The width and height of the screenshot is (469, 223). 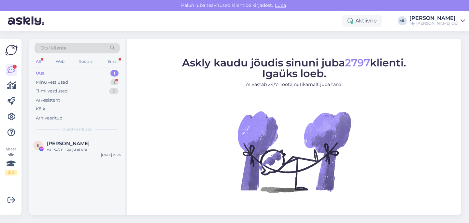 What do you see at coordinates (38, 62) in the screenshot?
I see `div: All` at bounding box center [38, 62].